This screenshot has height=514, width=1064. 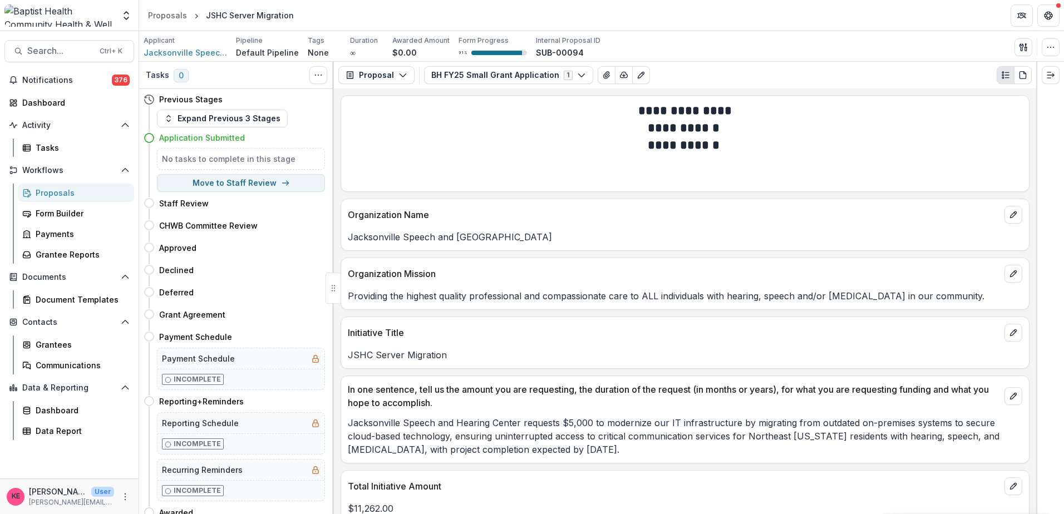 I want to click on button: Edit as form, so click(x=641, y=75).